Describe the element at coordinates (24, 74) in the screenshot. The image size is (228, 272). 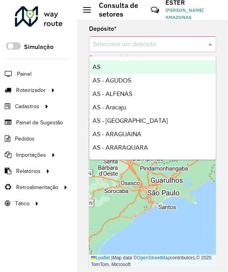
I see `span: Painel` at that location.